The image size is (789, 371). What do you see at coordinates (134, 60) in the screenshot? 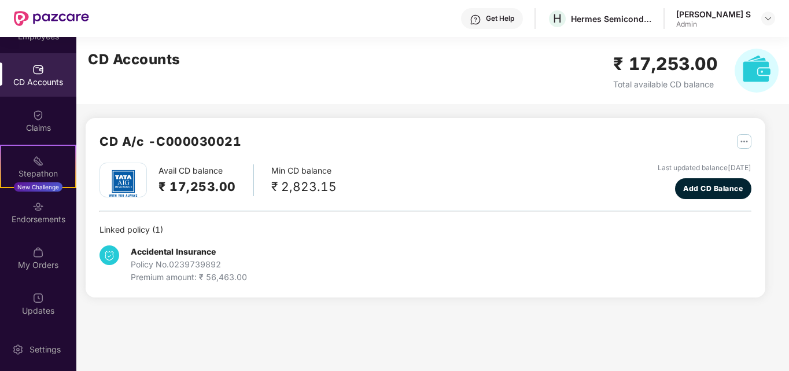
I see `h2: CD Accounts` at bounding box center [134, 60].